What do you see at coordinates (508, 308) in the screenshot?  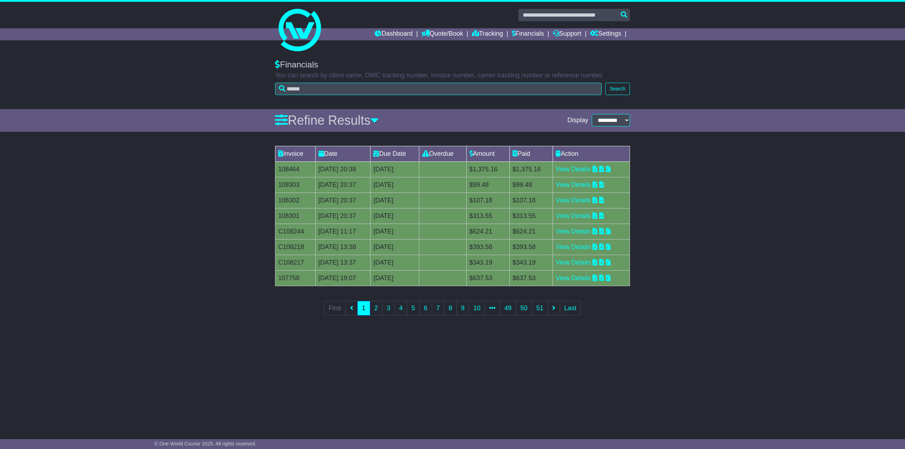 I see `a: 49` at bounding box center [508, 308].